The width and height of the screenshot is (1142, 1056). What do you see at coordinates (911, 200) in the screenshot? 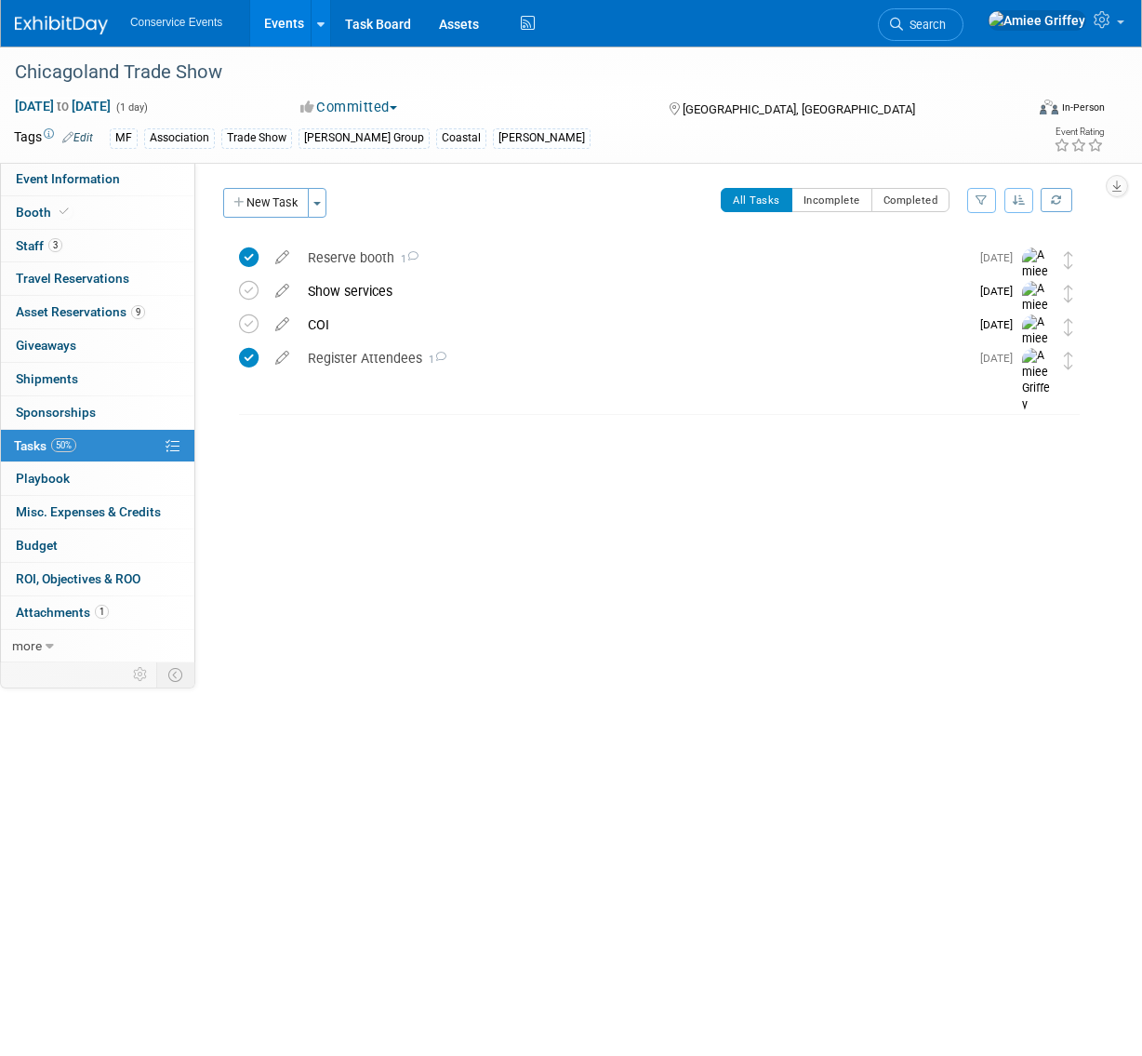
I see `button: Completed` at bounding box center [911, 200].